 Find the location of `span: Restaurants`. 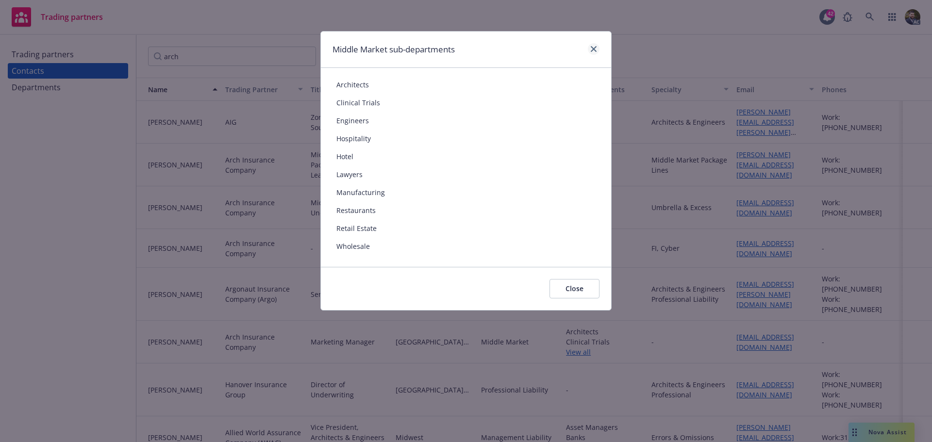

span: Restaurants is located at coordinates (466, 210).